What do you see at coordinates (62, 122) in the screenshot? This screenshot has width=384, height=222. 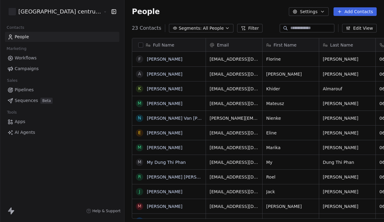 I see `a: Apps` at bounding box center [62, 122].